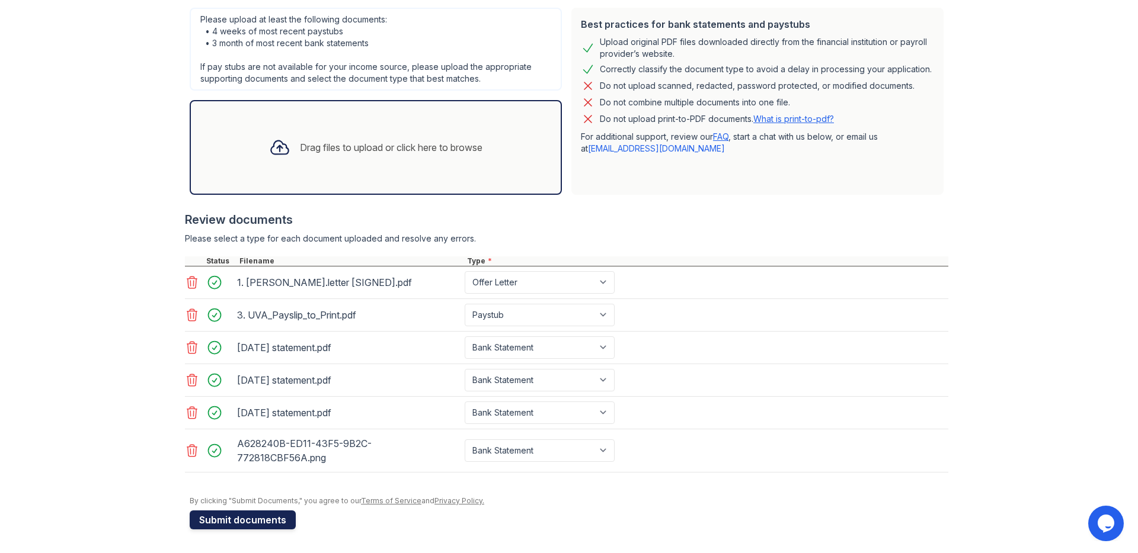  What do you see at coordinates (351, 261) in the screenshot?
I see `div: Filename` at bounding box center [351, 261].